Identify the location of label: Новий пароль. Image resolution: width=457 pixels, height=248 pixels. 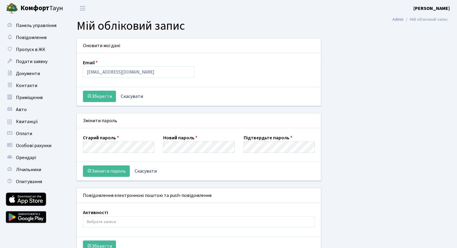
(180, 138).